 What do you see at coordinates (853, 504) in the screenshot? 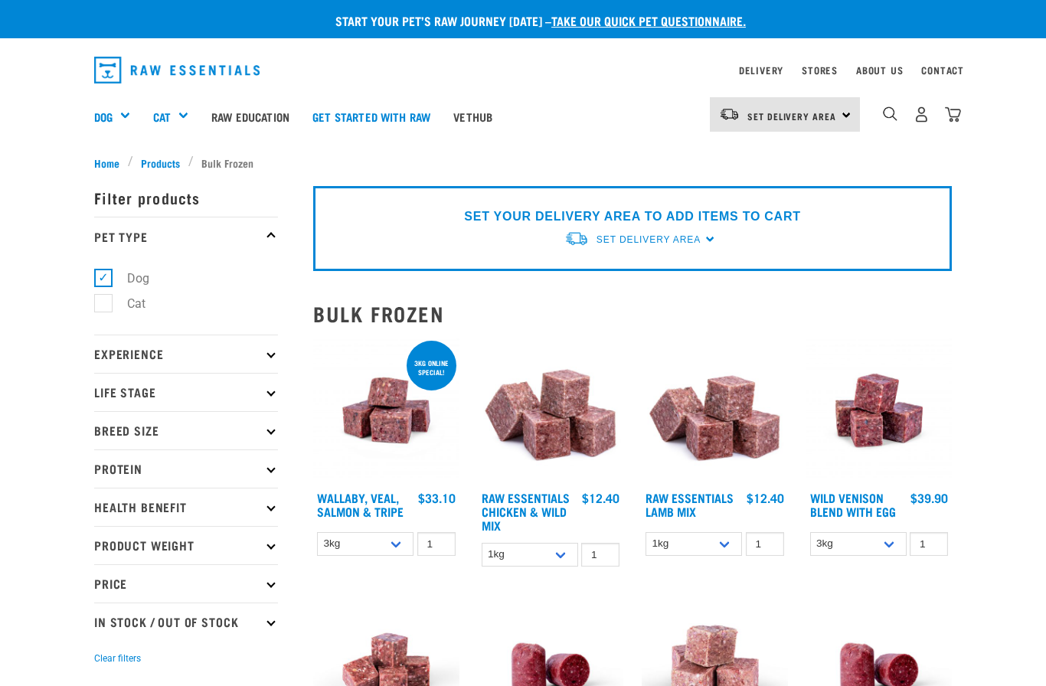
I see `a: Wild Venison Blend with Egg` at bounding box center [853, 504].